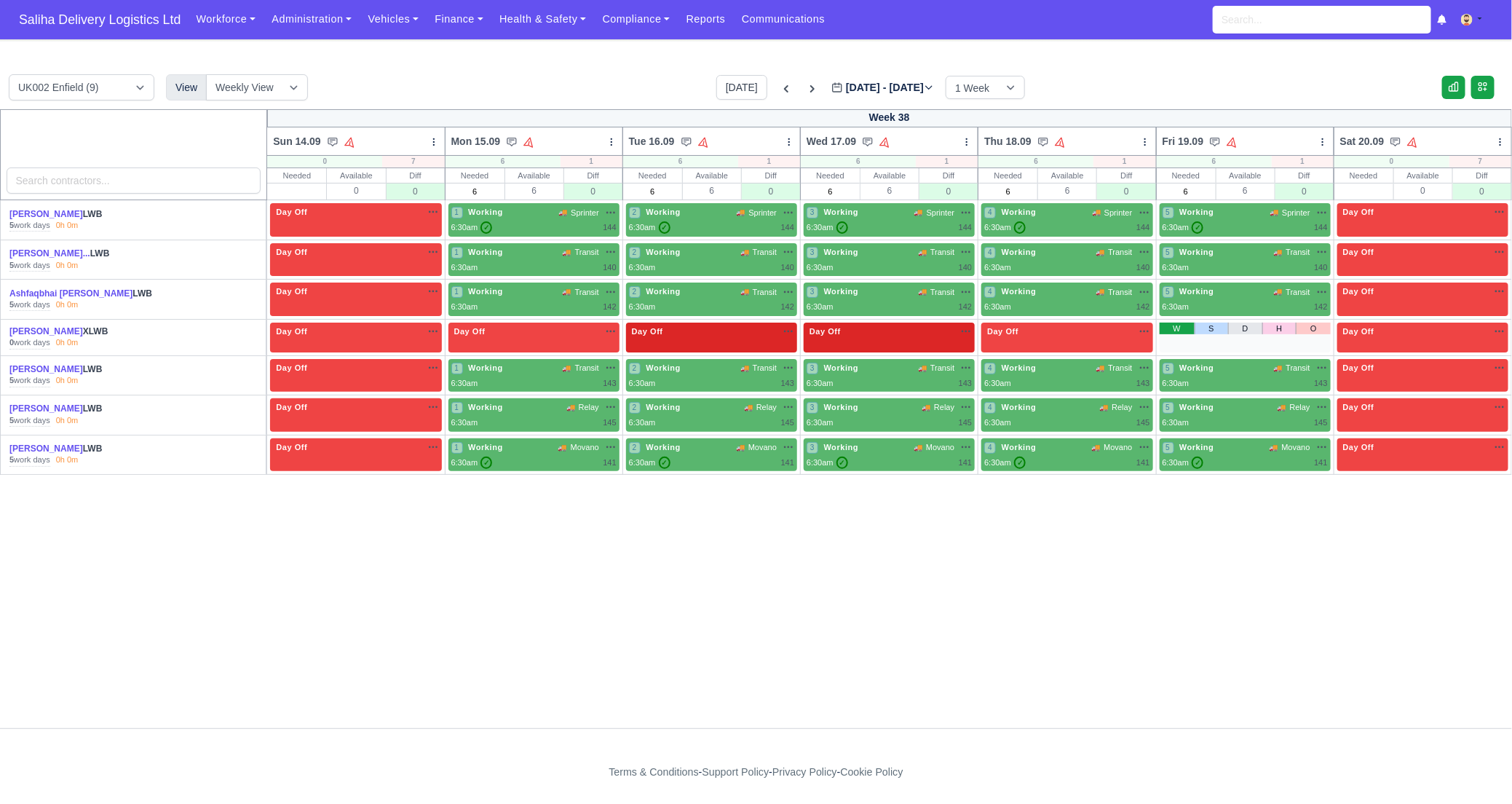 The height and width of the screenshot is (804, 1512). Describe the element at coordinates (1183, 141) in the screenshot. I see `span: Fri 19.09` at that location.